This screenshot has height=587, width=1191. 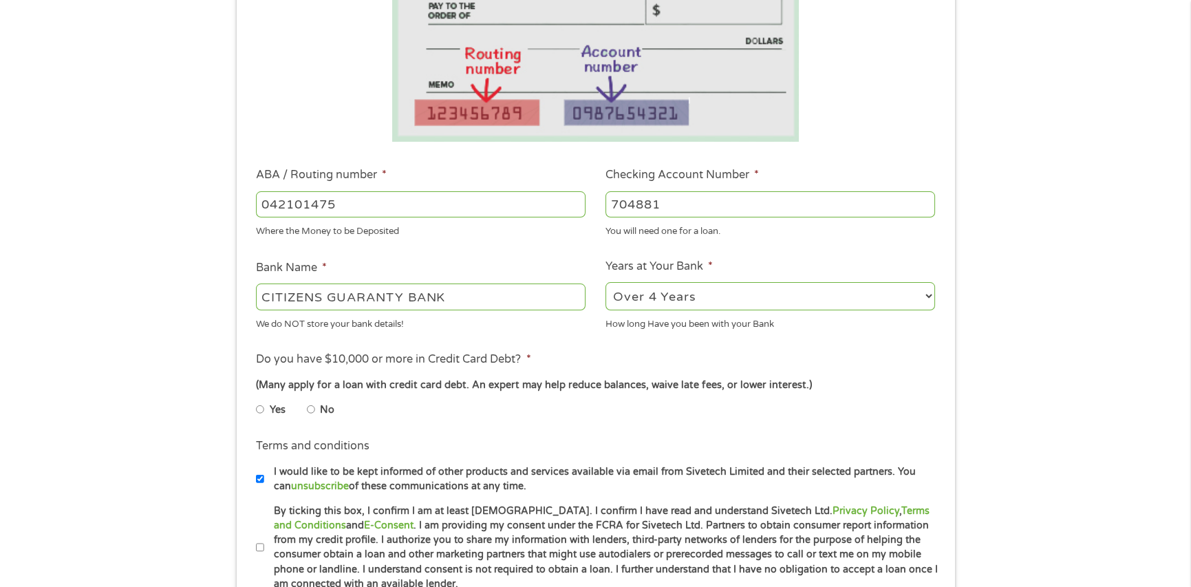 I want to click on a: unsubscribe, so click(x=320, y=486).